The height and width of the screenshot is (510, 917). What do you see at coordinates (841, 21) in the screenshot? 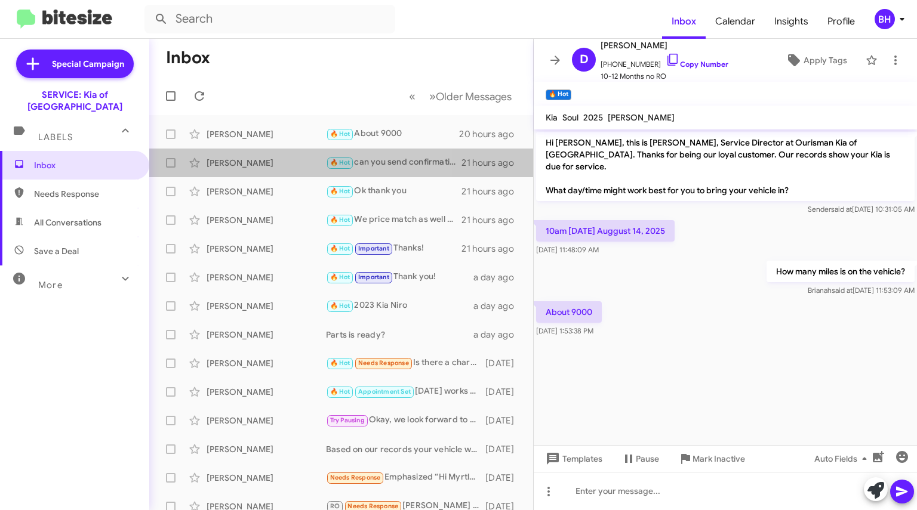
I see `span: Profile` at bounding box center [841, 21].